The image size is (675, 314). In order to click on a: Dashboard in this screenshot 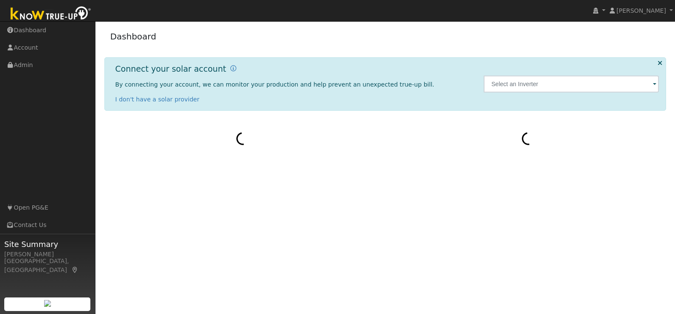, I will do `click(133, 37)`.